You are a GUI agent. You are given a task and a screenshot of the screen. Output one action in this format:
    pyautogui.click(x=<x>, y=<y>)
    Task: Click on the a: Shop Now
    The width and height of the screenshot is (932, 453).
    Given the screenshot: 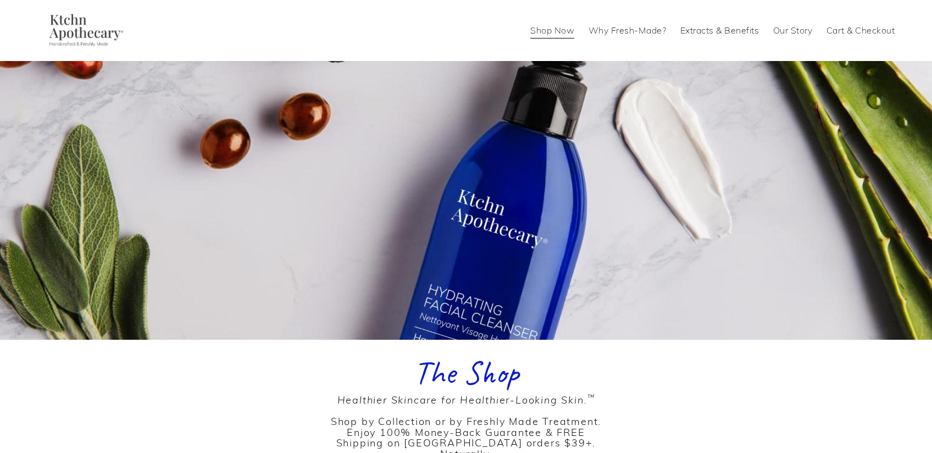 What is the action you would take?
    pyautogui.click(x=552, y=30)
    